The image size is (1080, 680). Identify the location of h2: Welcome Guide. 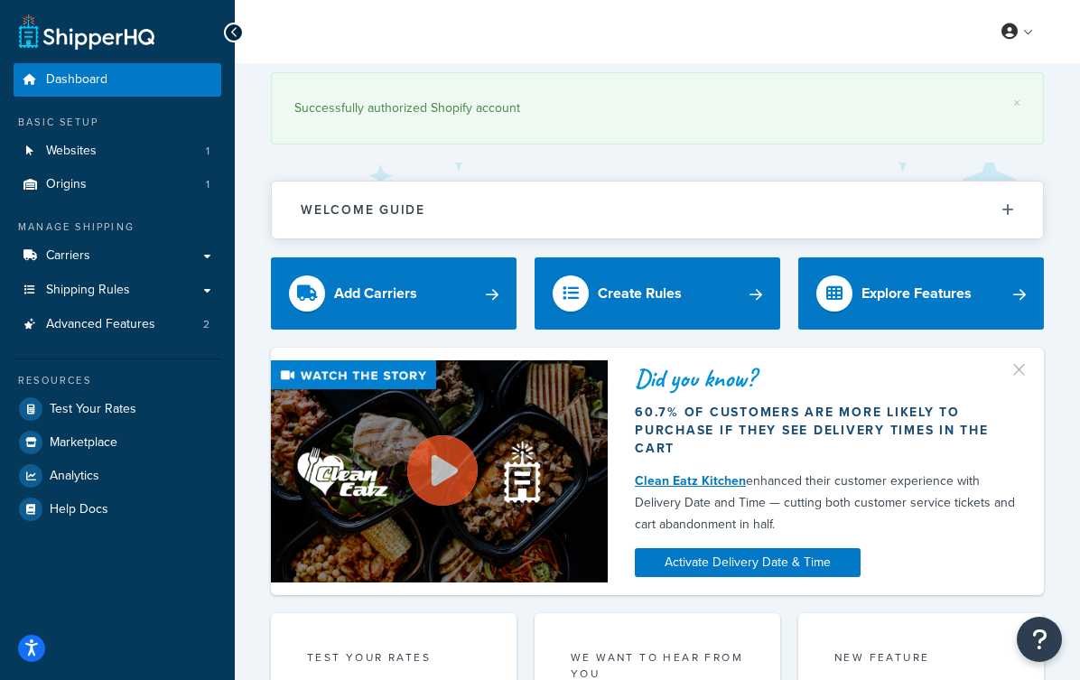
(363, 209).